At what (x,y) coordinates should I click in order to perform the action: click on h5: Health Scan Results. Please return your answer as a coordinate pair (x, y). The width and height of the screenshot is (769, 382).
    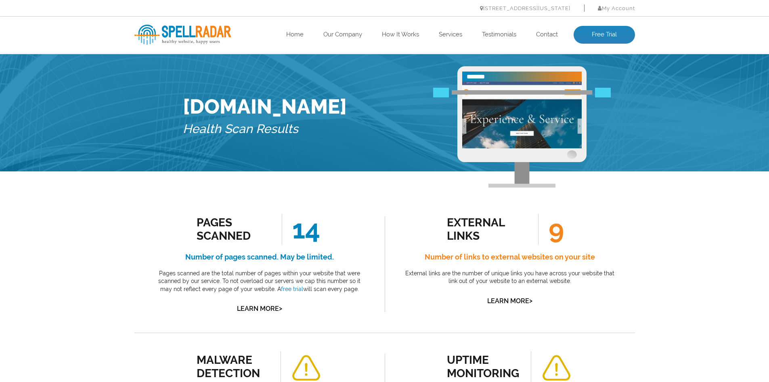
    Looking at the image, I should click on (265, 129).